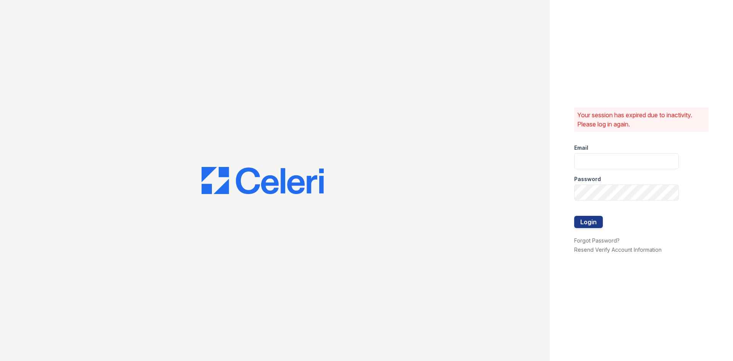 This screenshot has height=361, width=733. I want to click on label: Email, so click(581, 148).